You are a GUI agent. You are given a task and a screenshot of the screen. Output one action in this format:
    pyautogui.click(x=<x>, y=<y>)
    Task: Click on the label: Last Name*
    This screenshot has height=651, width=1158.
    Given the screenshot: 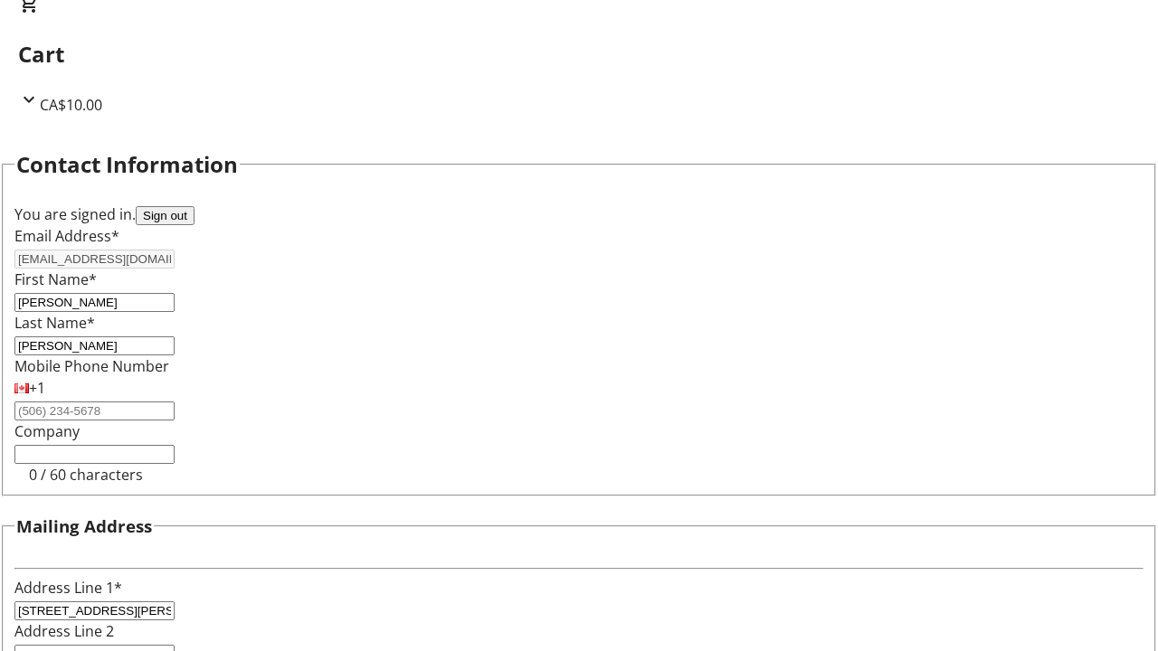 What is the action you would take?
    pyautogui.click(x=54, y=323)
    